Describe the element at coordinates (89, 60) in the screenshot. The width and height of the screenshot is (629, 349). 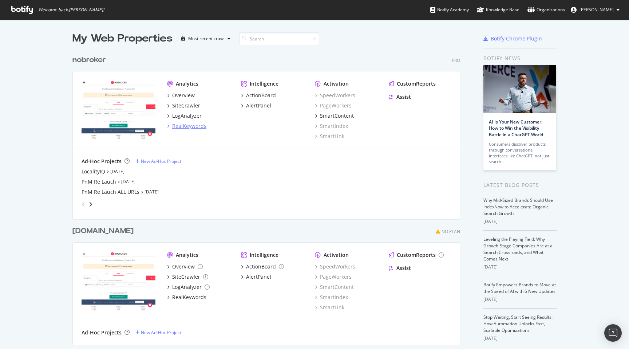
I see `div: nobroker` at that location.